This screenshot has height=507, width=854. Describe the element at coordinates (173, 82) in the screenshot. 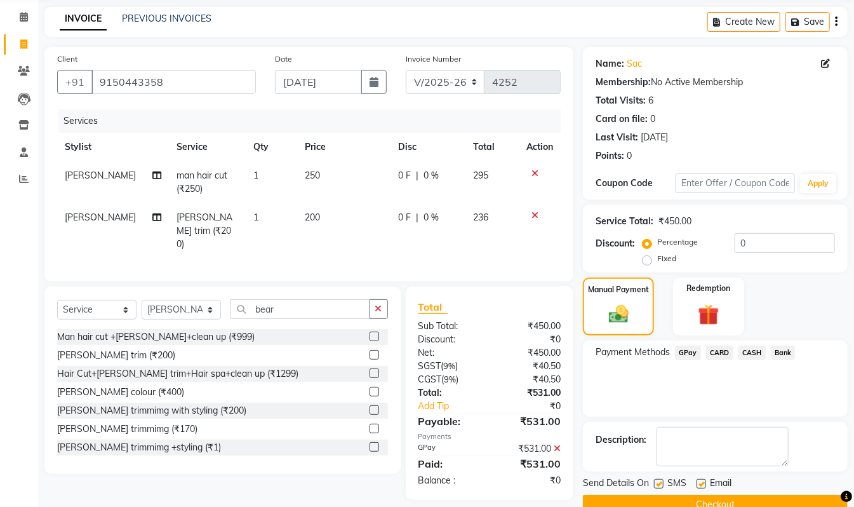

I see `input: Search by Name/Mobile/Email/Code` at that location.